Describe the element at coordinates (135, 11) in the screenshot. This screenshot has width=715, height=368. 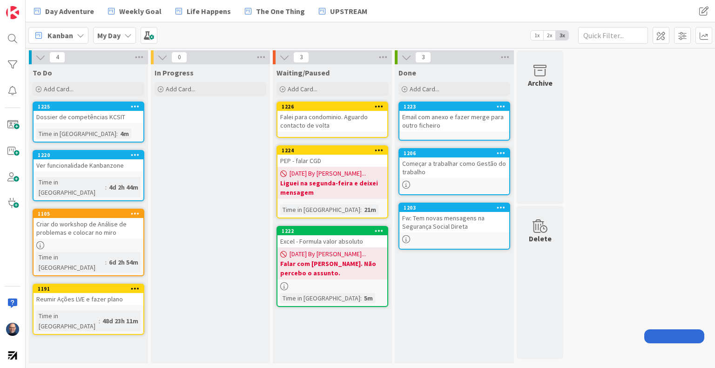
I see `a: Weekly Goal` at that location.